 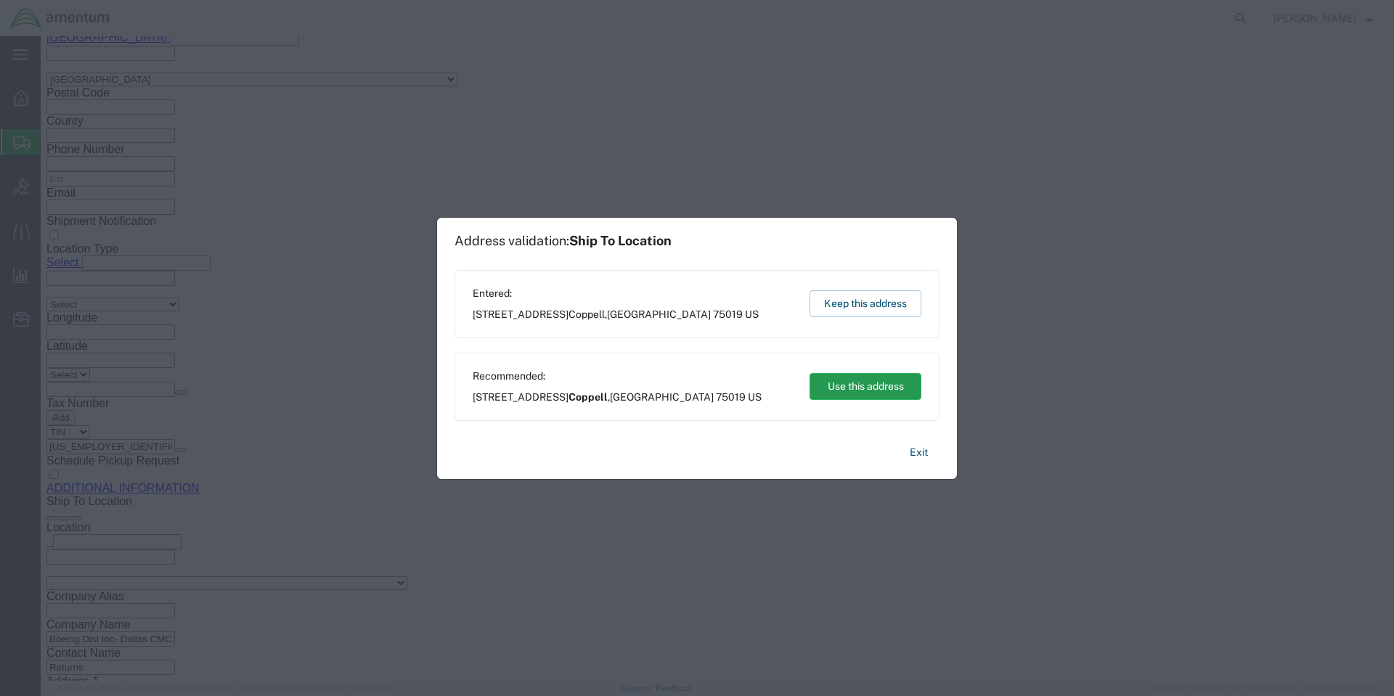 What do you see at coordinates (865, 386) in the screenshot?
I see `button: Use this address` at bounding box center [865, 386].